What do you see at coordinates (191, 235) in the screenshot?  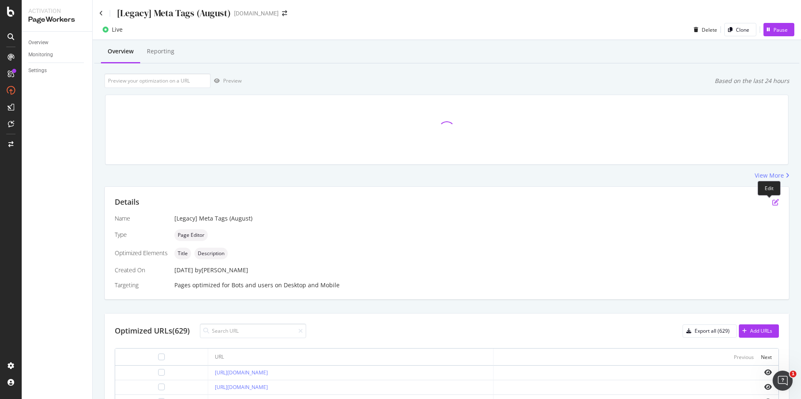 I see `span: Page Editor` at bounding box center [191, 235].